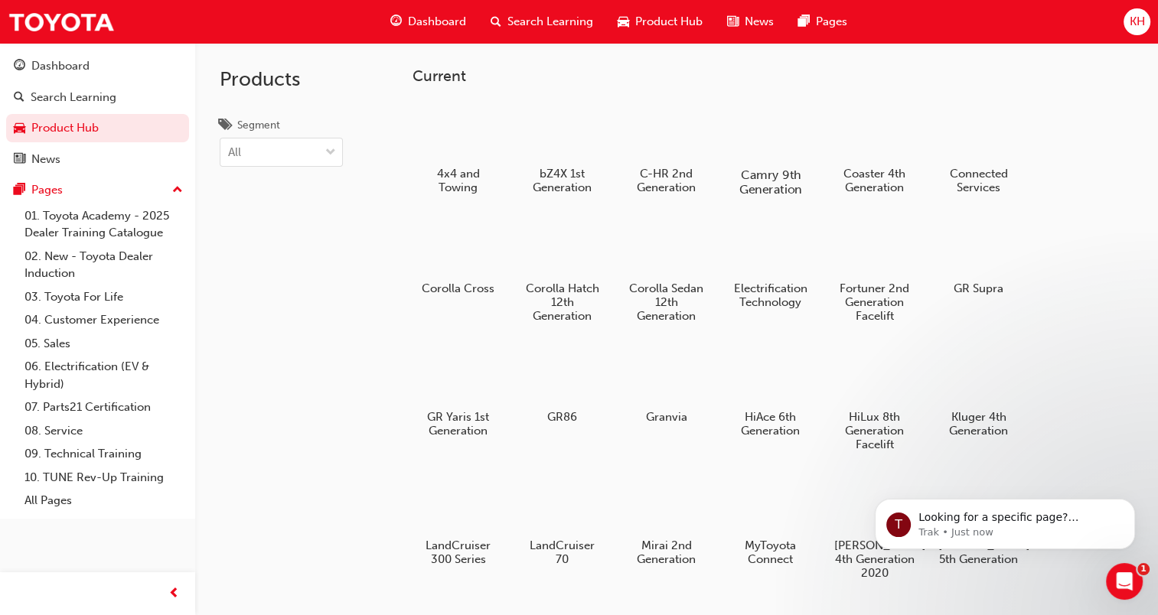 The image size is (1158, 615). What do you see at coordinates (979, 149) in the screenshot?
I see `a: Connected Services` at bounding box center [979, 149].